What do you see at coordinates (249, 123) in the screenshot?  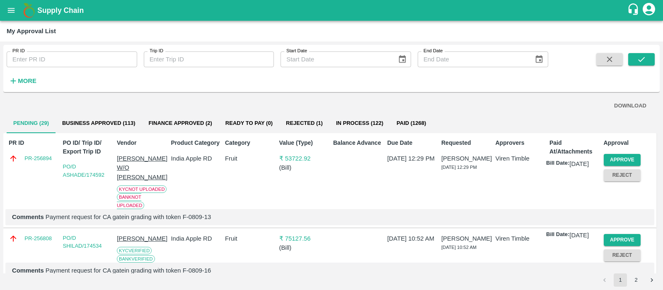 I see `button: Ready To Pay (0)` at bounding box center [249, 123].